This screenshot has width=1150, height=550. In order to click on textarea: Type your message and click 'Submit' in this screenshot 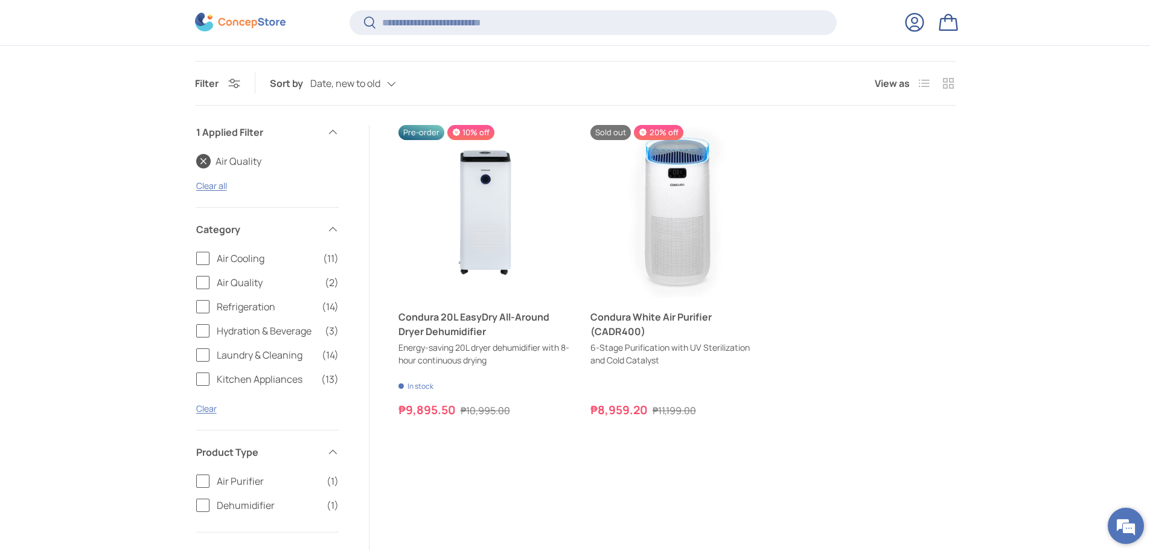, I will do `click(118, 351)`.